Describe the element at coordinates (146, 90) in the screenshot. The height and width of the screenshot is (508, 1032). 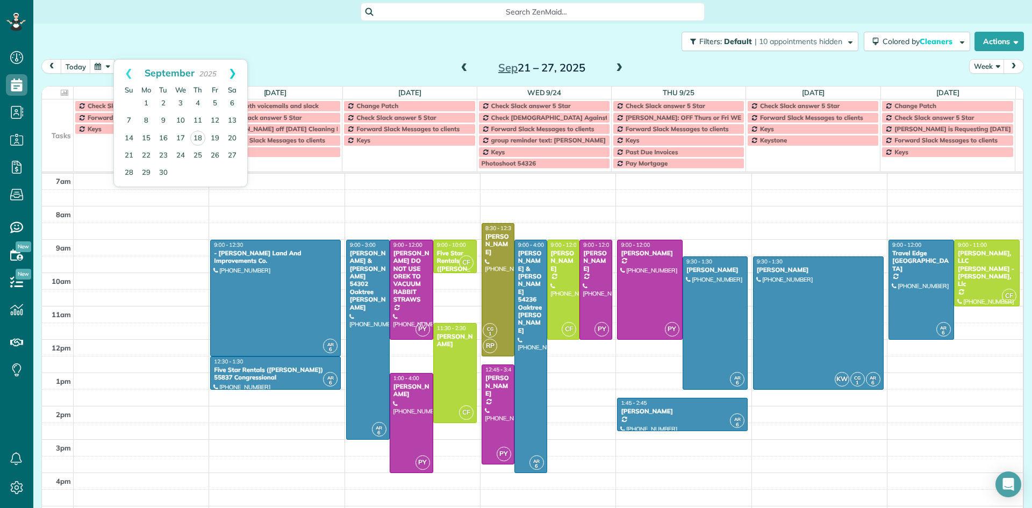
I see `span: Monday` at that location.